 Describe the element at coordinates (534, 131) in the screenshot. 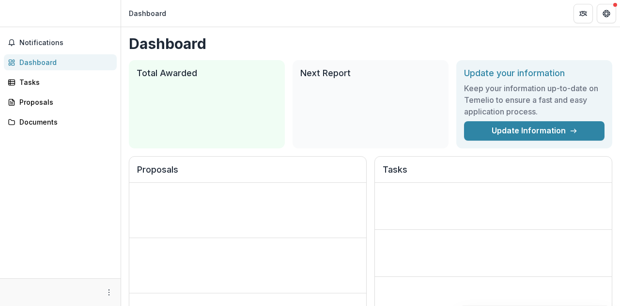

I see `a: Update Information` at that location.